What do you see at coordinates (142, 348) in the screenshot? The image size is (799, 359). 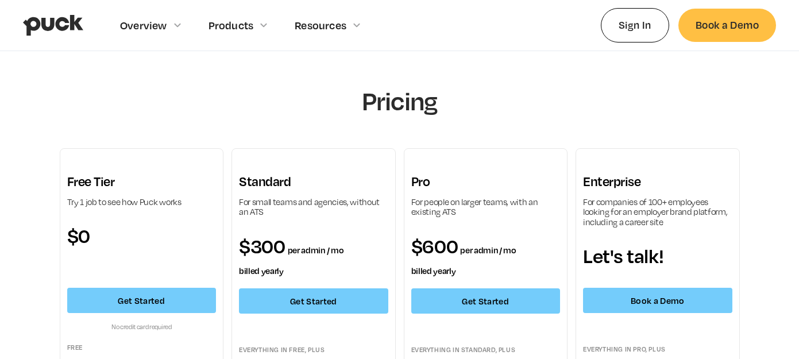 I see `div: Free` at bounding box center [142, 348].